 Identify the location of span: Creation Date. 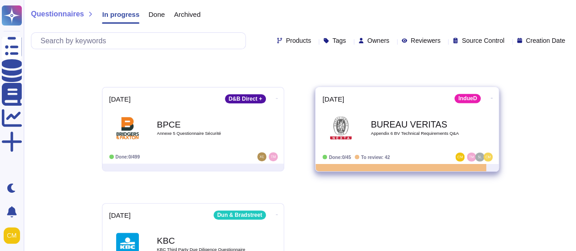
(545, 41).